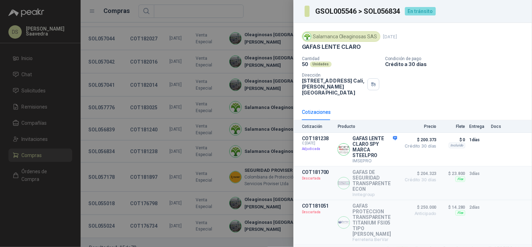 This screenshot has height=247, width=532. Describe the element at coordinates (479, 207) in the screenshot. I see `p: 2 días` at that location.